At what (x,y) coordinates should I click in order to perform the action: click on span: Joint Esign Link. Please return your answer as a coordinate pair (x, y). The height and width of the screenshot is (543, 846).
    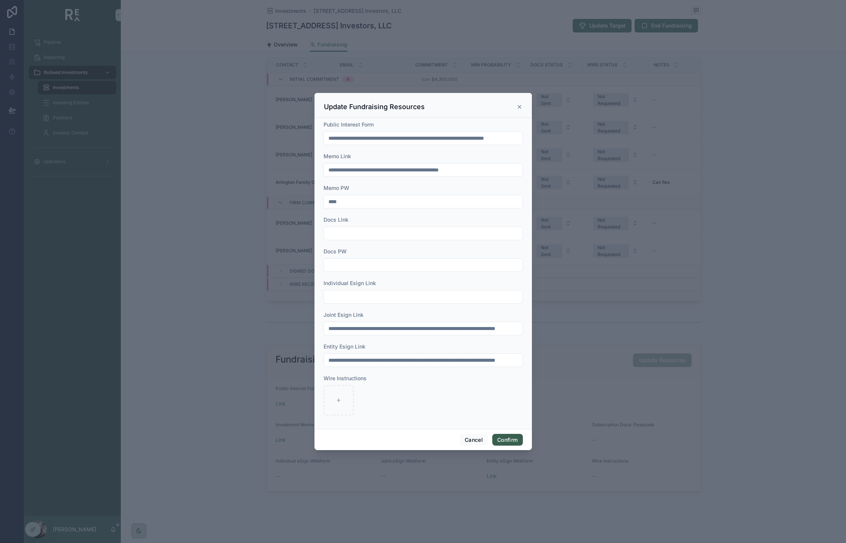
    Looking at the image, I should click on (344, 315).